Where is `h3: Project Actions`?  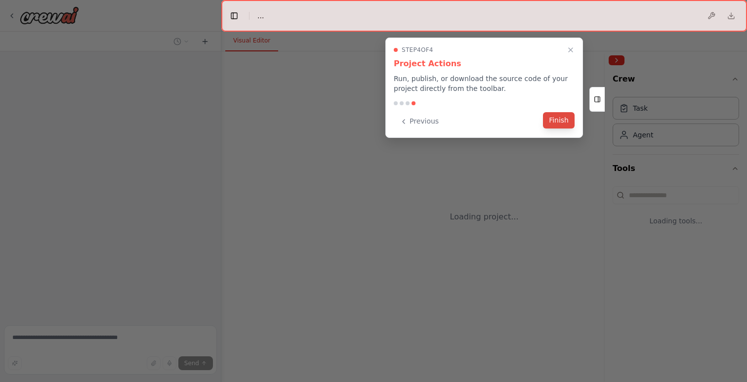 h3: Project Actions is located at coordinates (484, 64).